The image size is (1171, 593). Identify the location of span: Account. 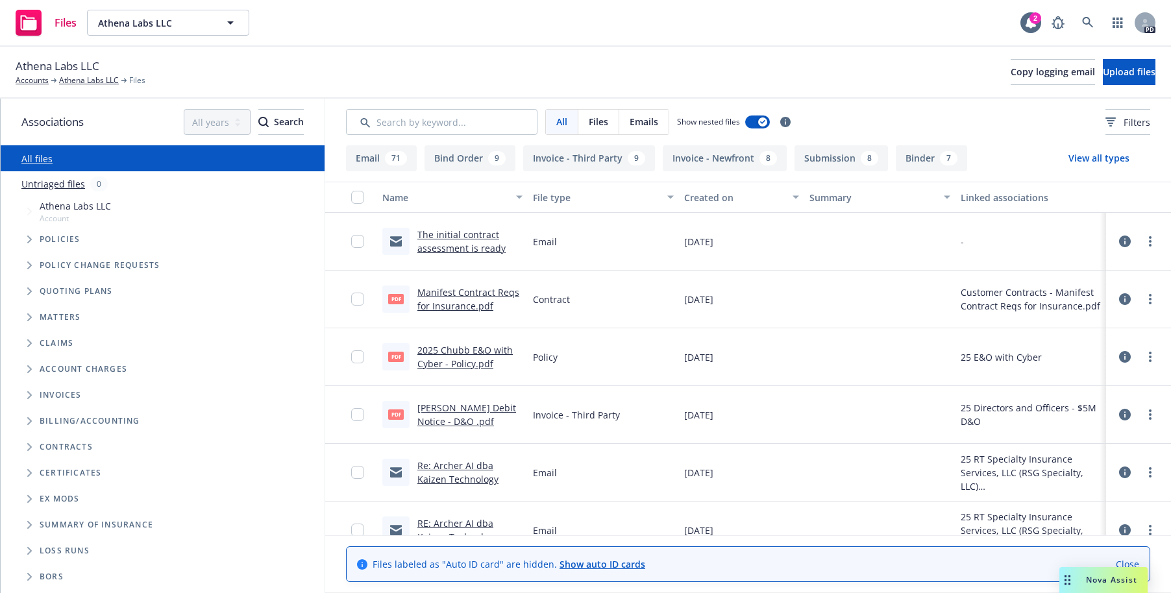
(75, 218).